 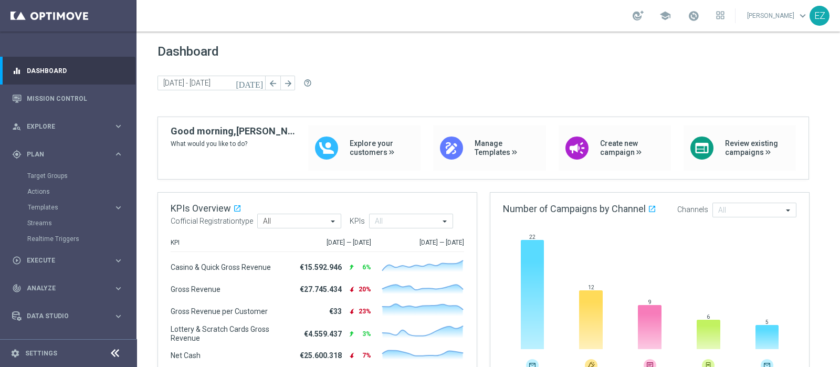 What do you see at coordinates (68, 223) in the screenshot?
I see `a: Streams` at bounding box center [68, 223].